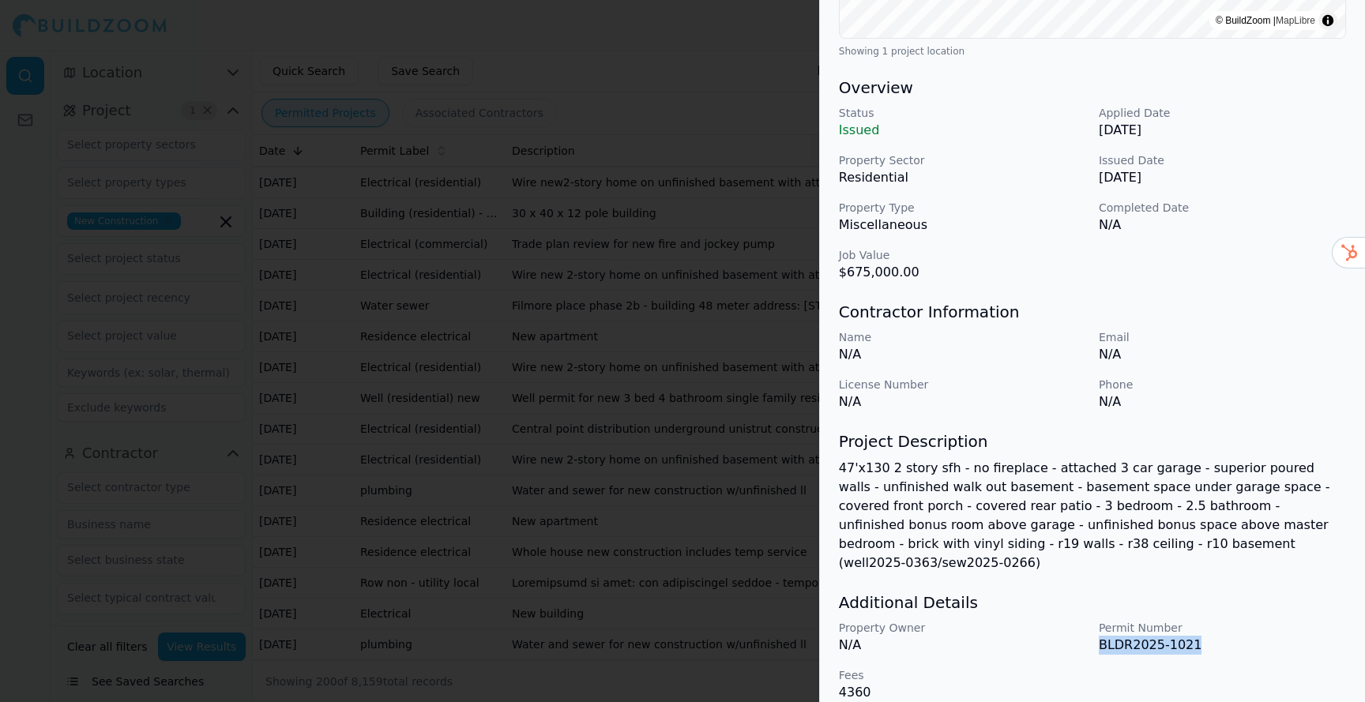  I want to click on p: Property Sector, so click(962, 160).